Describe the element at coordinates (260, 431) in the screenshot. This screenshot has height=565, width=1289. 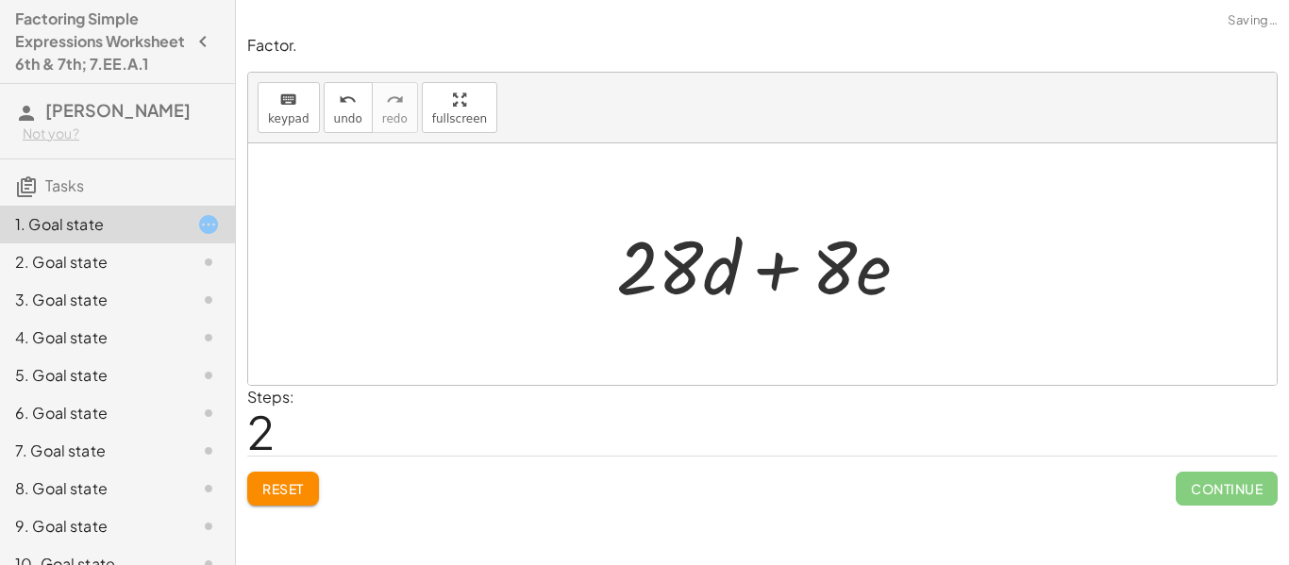
I see `span: 2` at that location.